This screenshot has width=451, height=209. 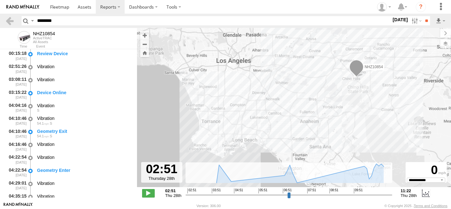 I want to click on span: 09:51, so click(x=358, y=191).